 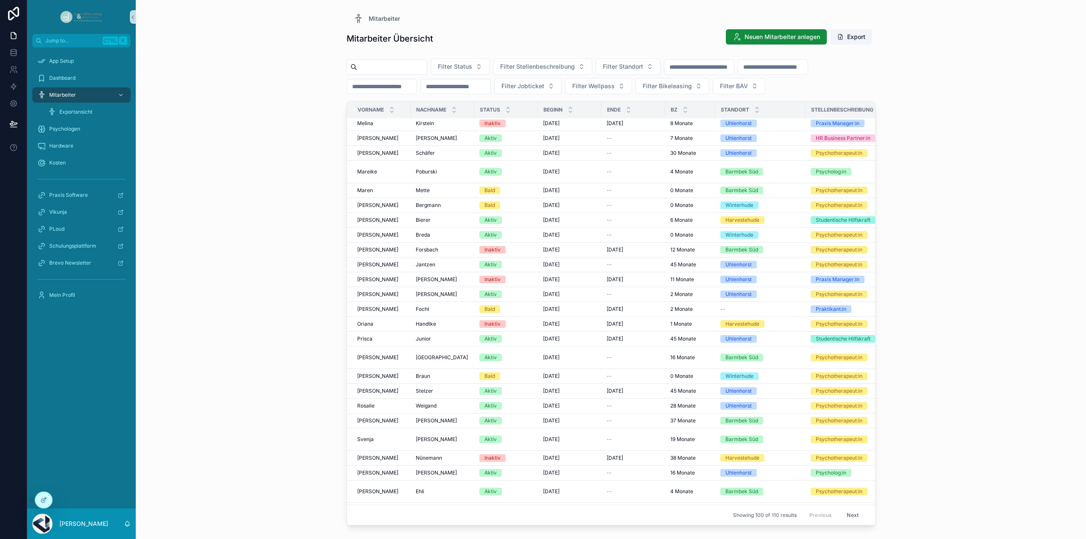 I want to click on span: Mitarbeiter, so click(x=62, y=95).